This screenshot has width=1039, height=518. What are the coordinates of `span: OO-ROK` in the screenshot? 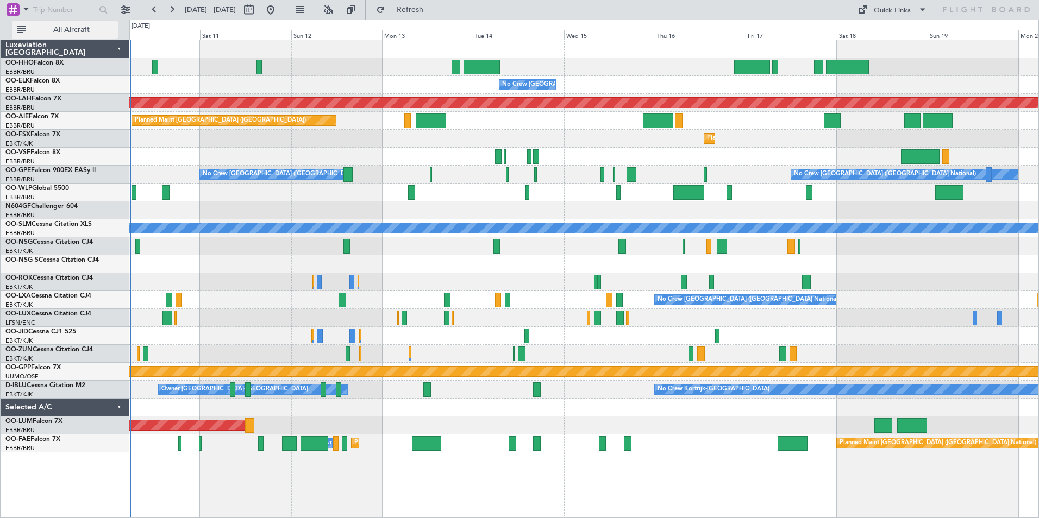 It's located at (19, 278).